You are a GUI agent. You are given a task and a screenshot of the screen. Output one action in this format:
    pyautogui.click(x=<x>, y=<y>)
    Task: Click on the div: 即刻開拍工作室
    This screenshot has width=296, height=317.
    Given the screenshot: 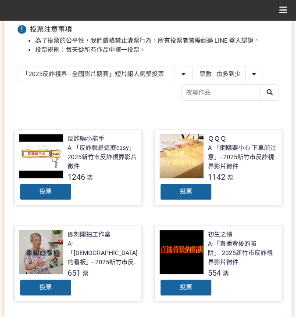 What is the action you would take?
    pyautogui.click(x=89, y=234)
    